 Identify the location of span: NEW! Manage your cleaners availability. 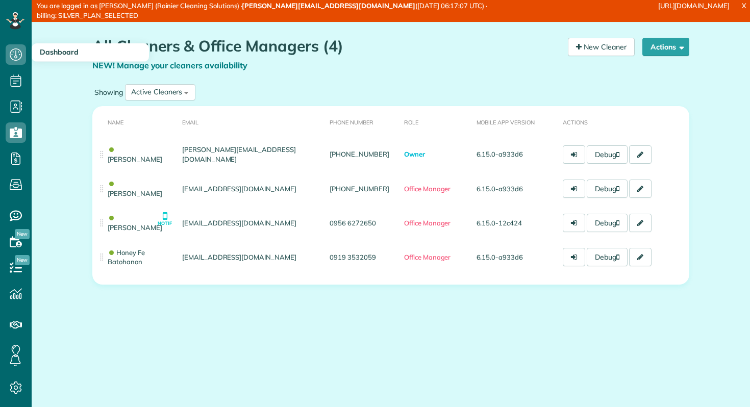
(170, 65).